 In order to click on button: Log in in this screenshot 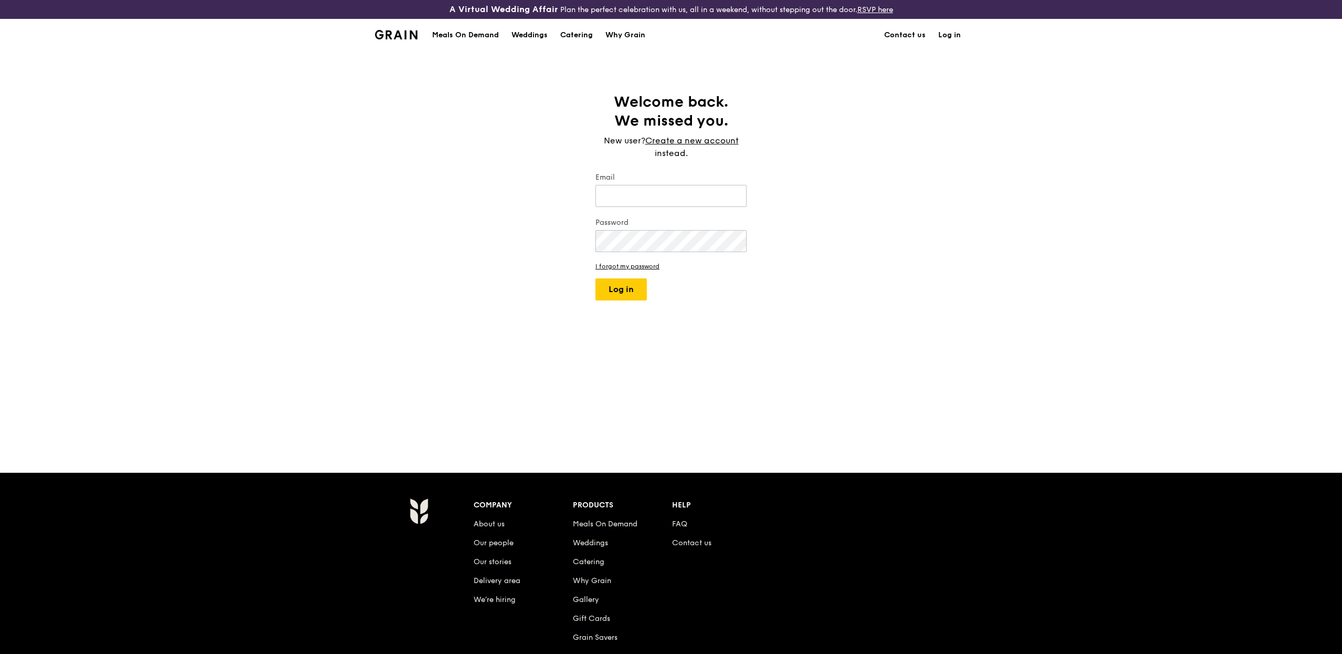, I will do `click(621, 289)`.